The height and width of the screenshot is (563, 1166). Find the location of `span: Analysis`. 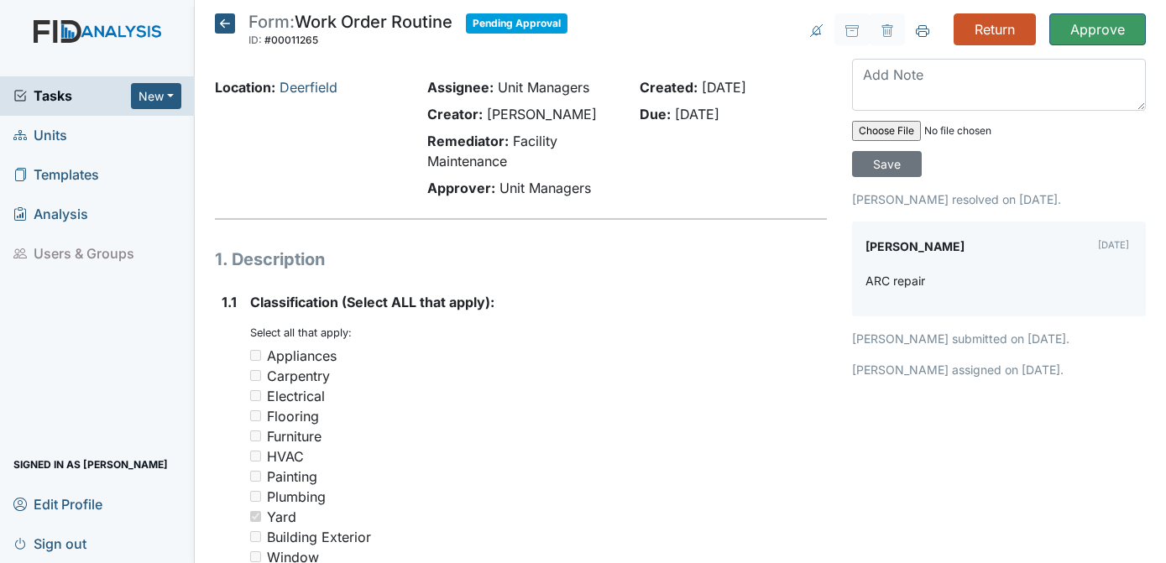

span: Analysis is located at coordinates (50, 214).